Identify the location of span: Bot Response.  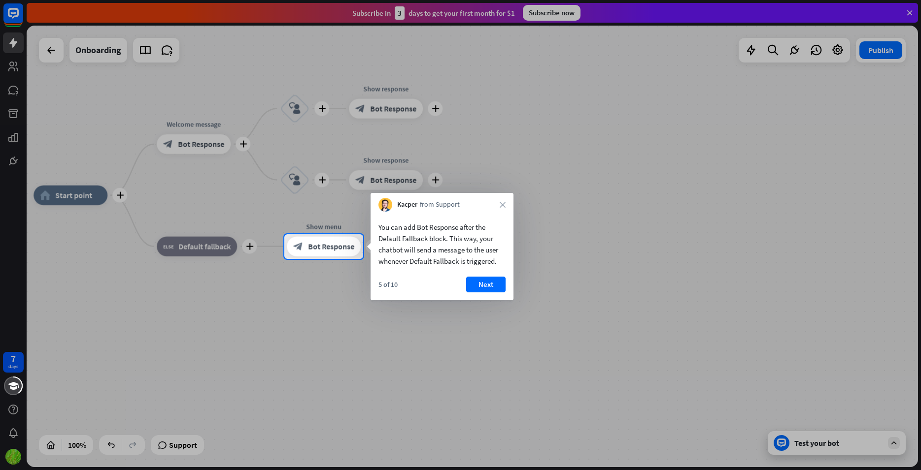
(331, 247).